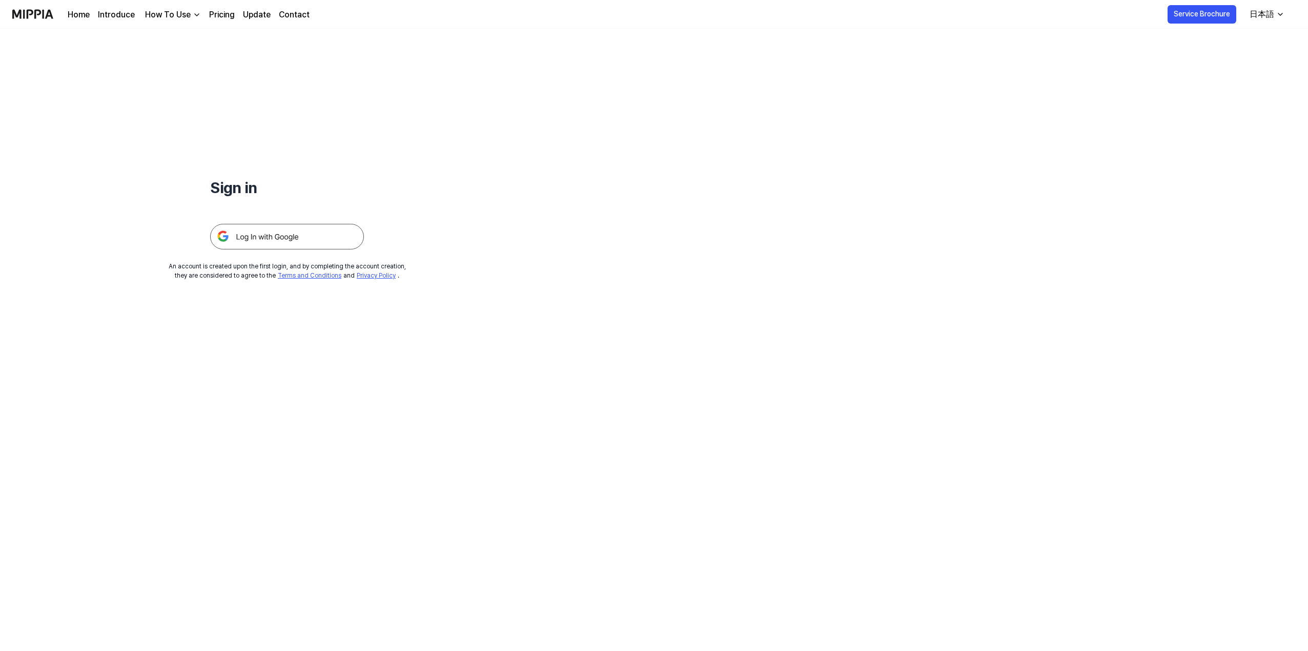 This screenshot has width=1308, height=651. Describe the element at coordinates (1202, 14) in the screenshot. I see `button: Service Brochure` at that location.